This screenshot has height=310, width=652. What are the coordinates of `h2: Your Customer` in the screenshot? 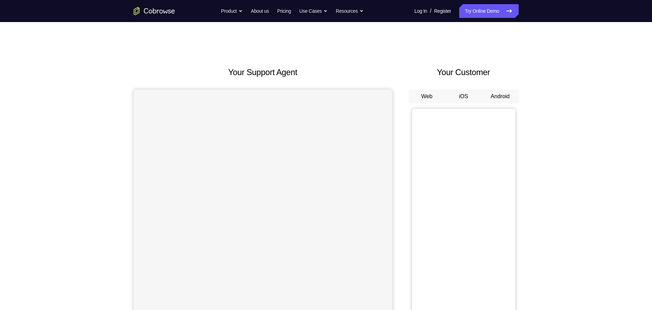 It's located at (464, 72).